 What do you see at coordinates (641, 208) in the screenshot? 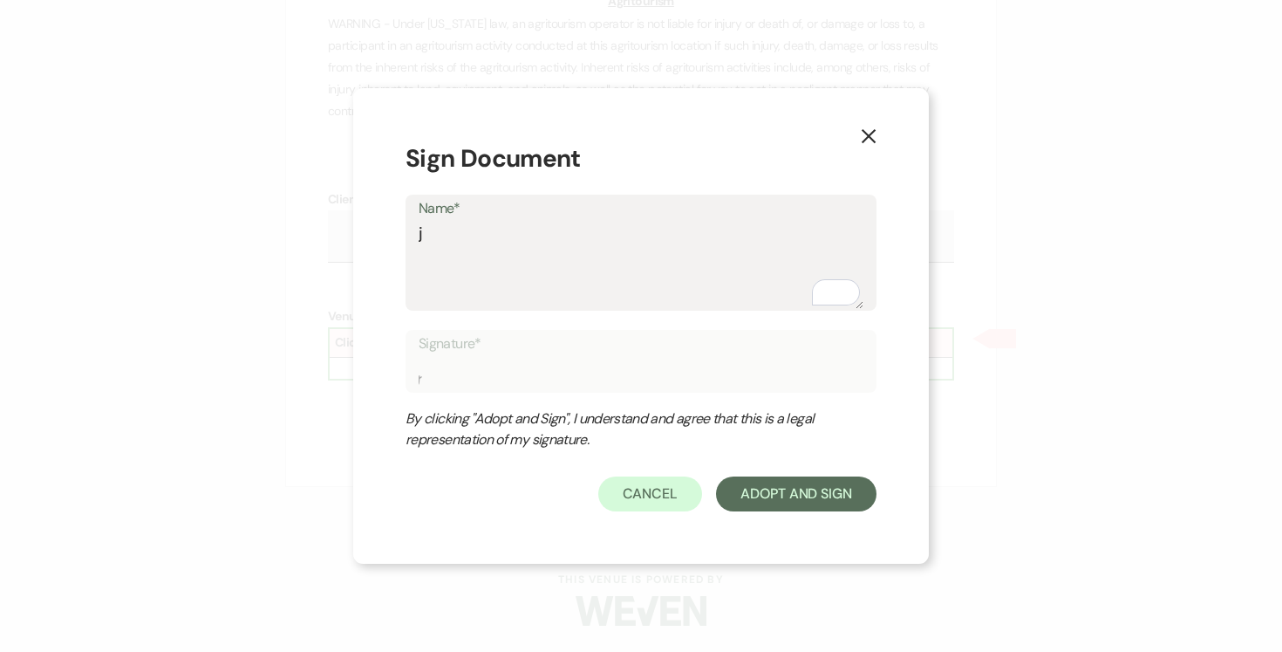
I see `label: Name*` at bounding box center [641, 208].